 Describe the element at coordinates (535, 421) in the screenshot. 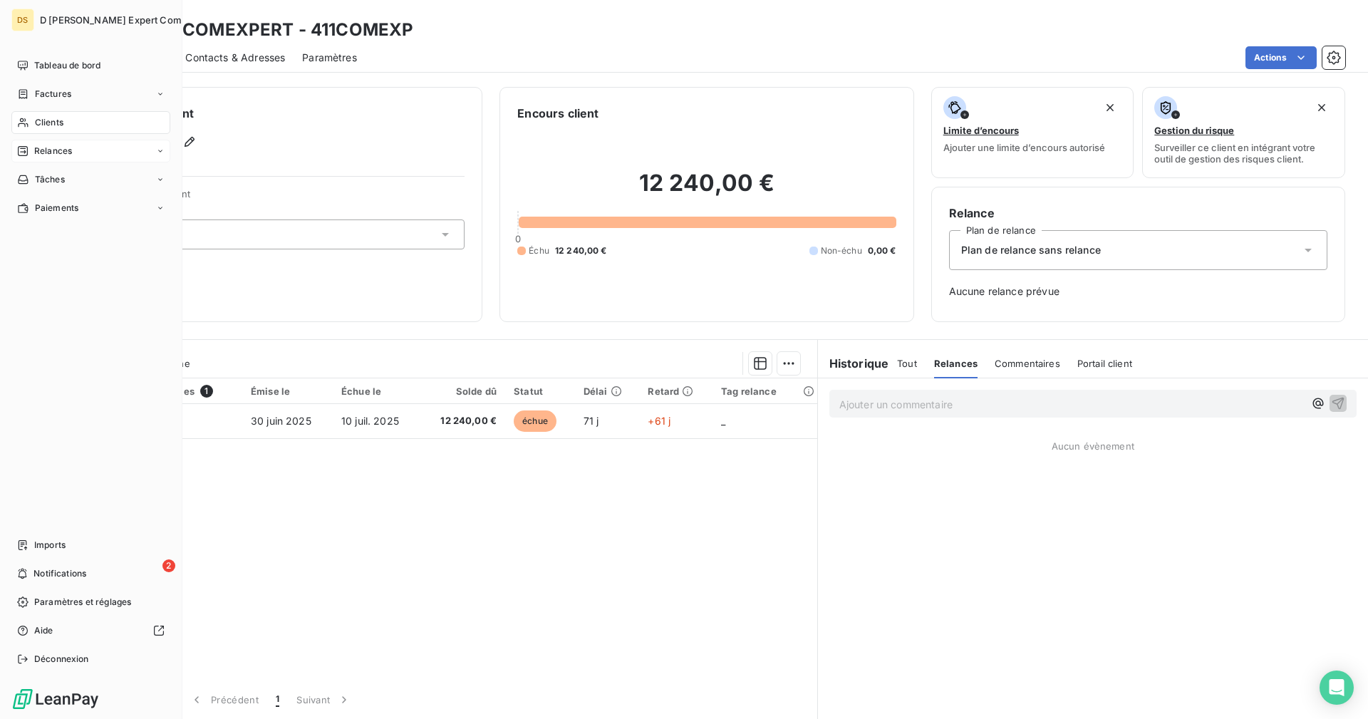

I see `span: échue` at that location.